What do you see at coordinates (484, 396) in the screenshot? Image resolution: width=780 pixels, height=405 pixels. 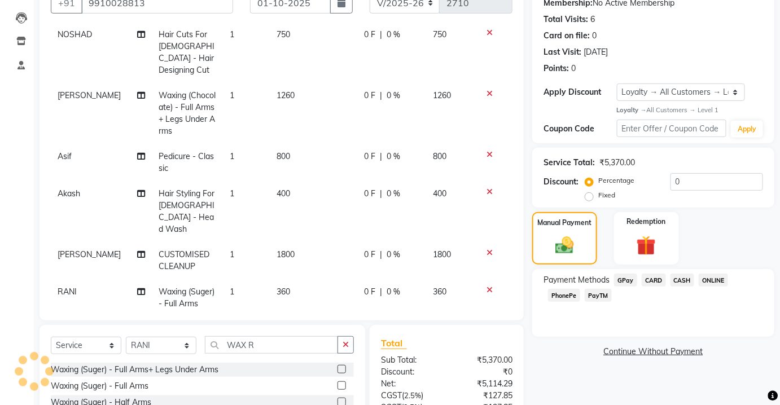 I see `div: ₹127.85` at bounding box center [484, 396].